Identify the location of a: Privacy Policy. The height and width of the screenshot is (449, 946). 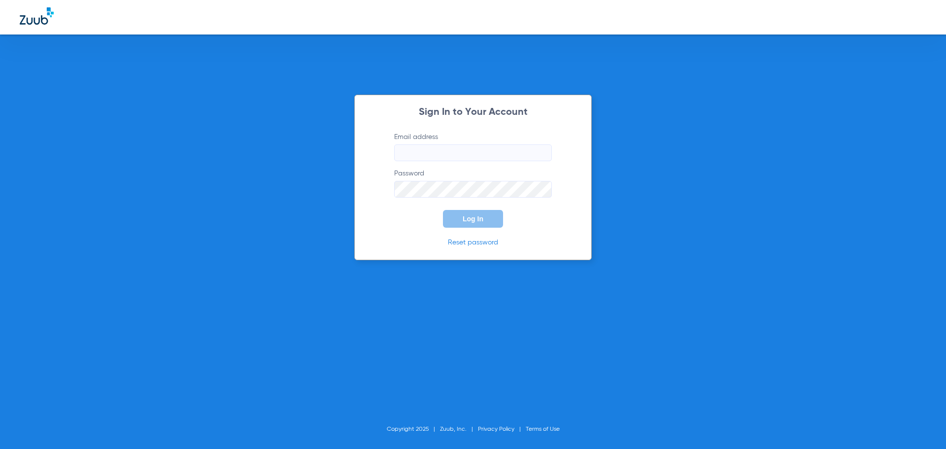
(496, 429).